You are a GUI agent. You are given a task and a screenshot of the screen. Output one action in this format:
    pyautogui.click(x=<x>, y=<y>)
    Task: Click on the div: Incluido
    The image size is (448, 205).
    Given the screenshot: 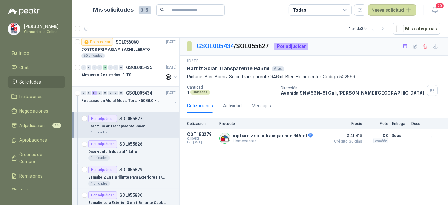 What is the action you would take?
    pyautogui.click(x=381, y=140)
    